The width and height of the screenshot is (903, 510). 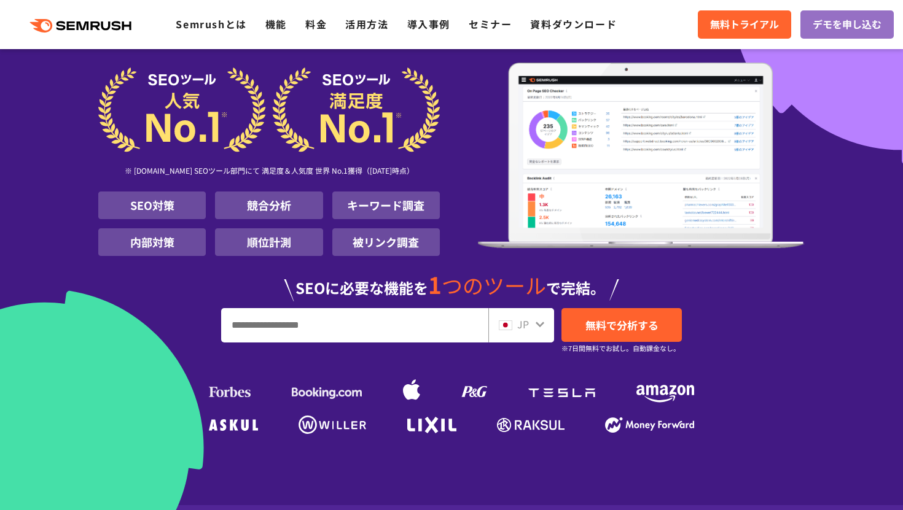 What do you see at coordinates (152, 205) in the screenshot?
I see `li: SEO対策` at bounding box center [152, 205].